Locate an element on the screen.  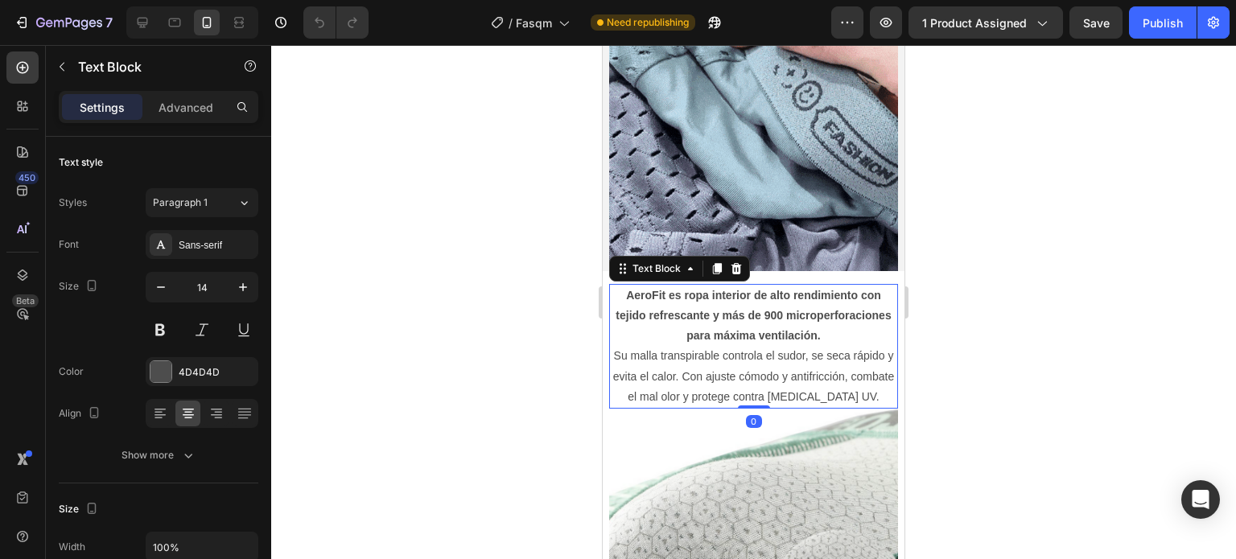
div: Undo/Redo is located at coordinates (336, 23).